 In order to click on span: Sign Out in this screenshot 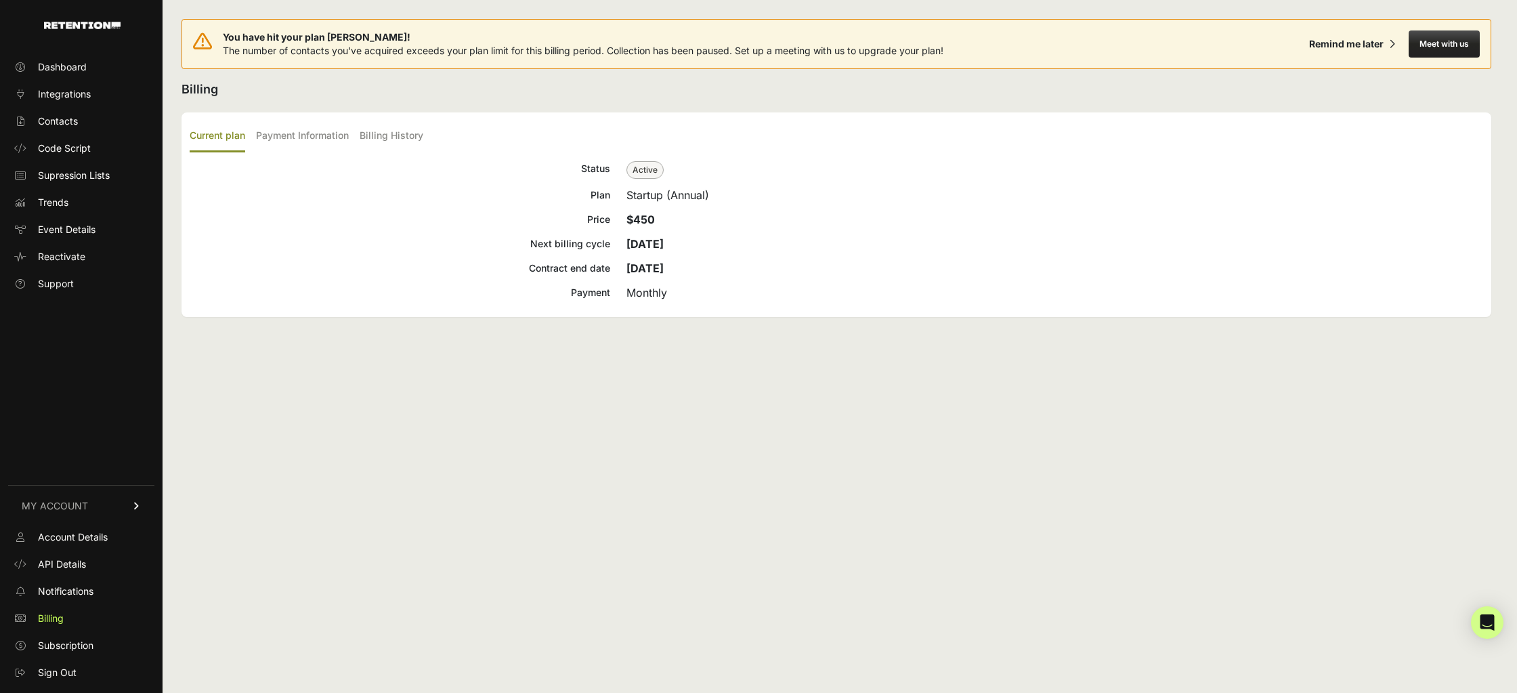, I will do `click(57, 672)`.